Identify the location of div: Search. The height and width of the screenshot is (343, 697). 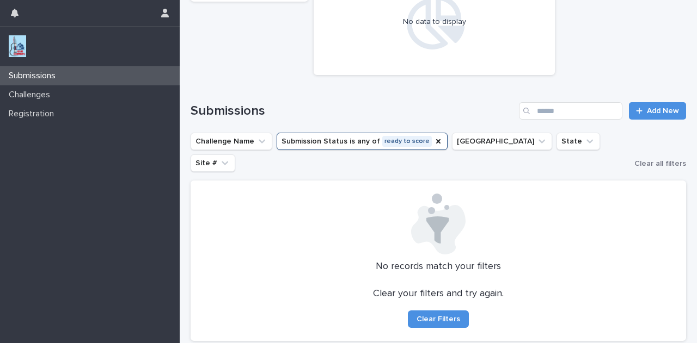
(570, 111).